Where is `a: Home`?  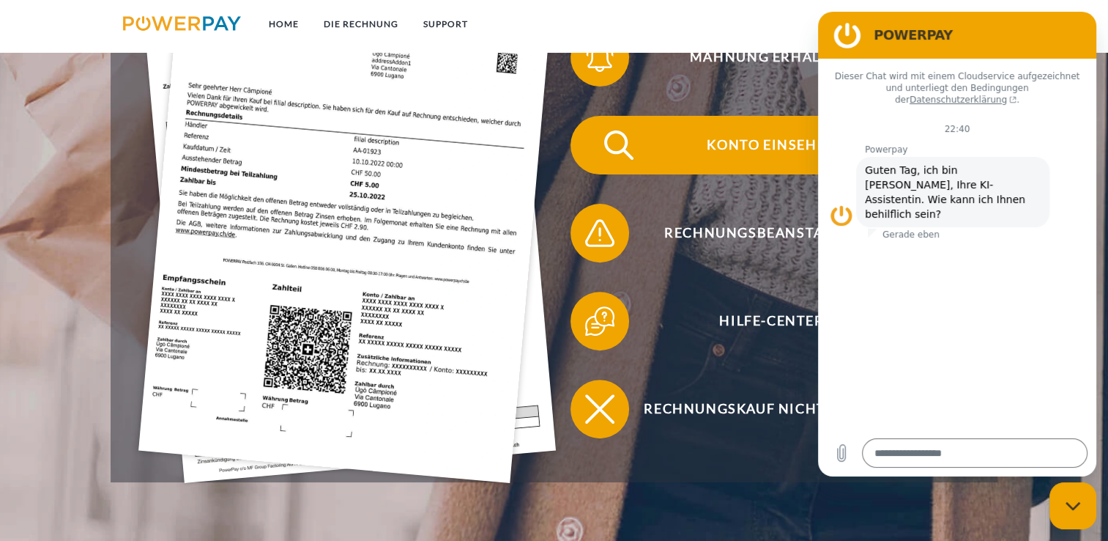 a: Home is located at coordinates (283, 24).